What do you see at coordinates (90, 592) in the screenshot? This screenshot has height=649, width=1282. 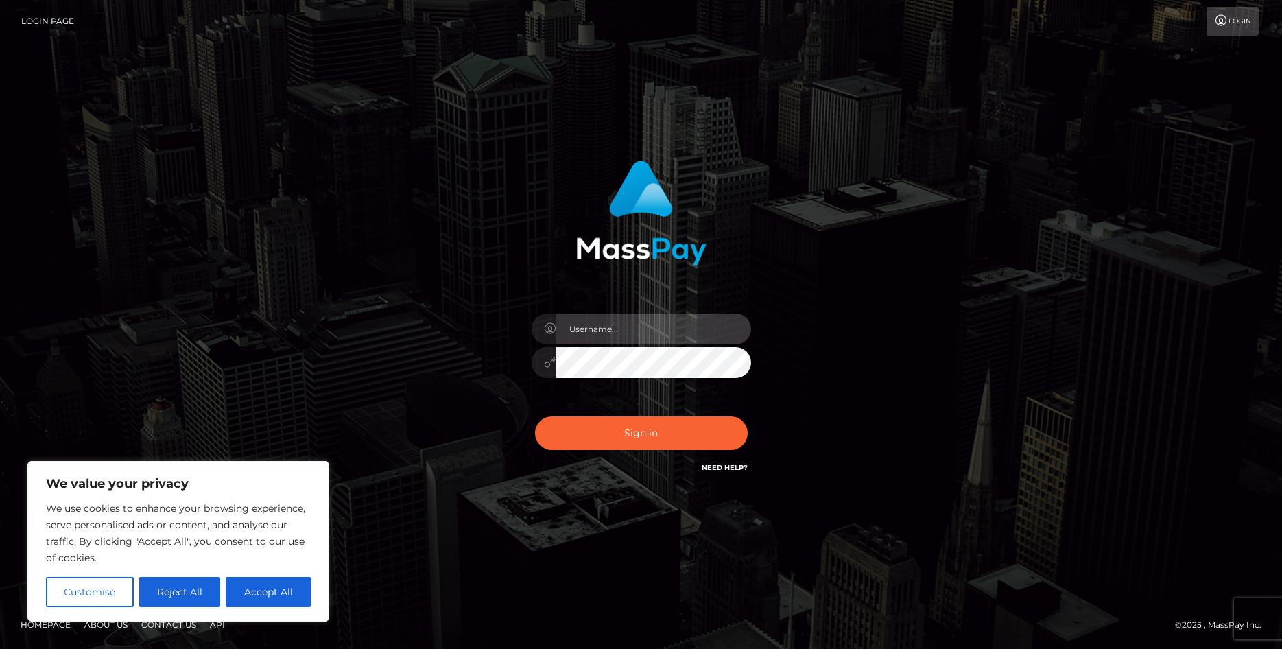 I see `button: Customise` at bounding box center [90, 592].